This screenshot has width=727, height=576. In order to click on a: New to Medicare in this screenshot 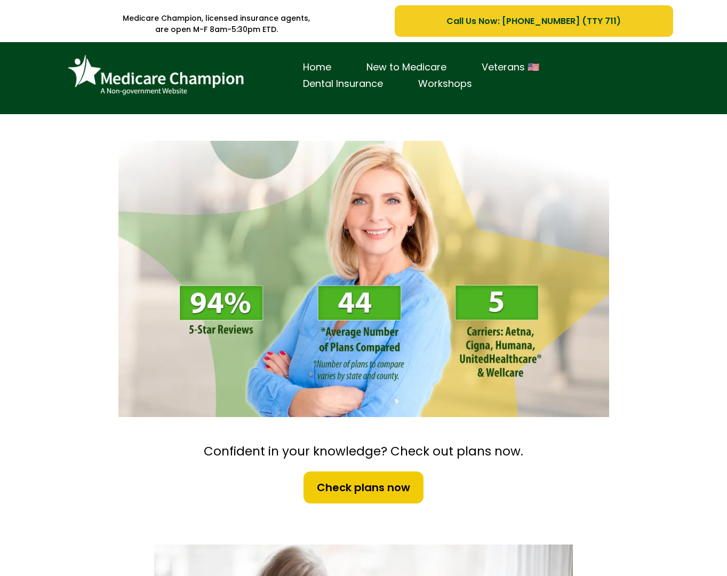, I will do `click(407, 67)`.